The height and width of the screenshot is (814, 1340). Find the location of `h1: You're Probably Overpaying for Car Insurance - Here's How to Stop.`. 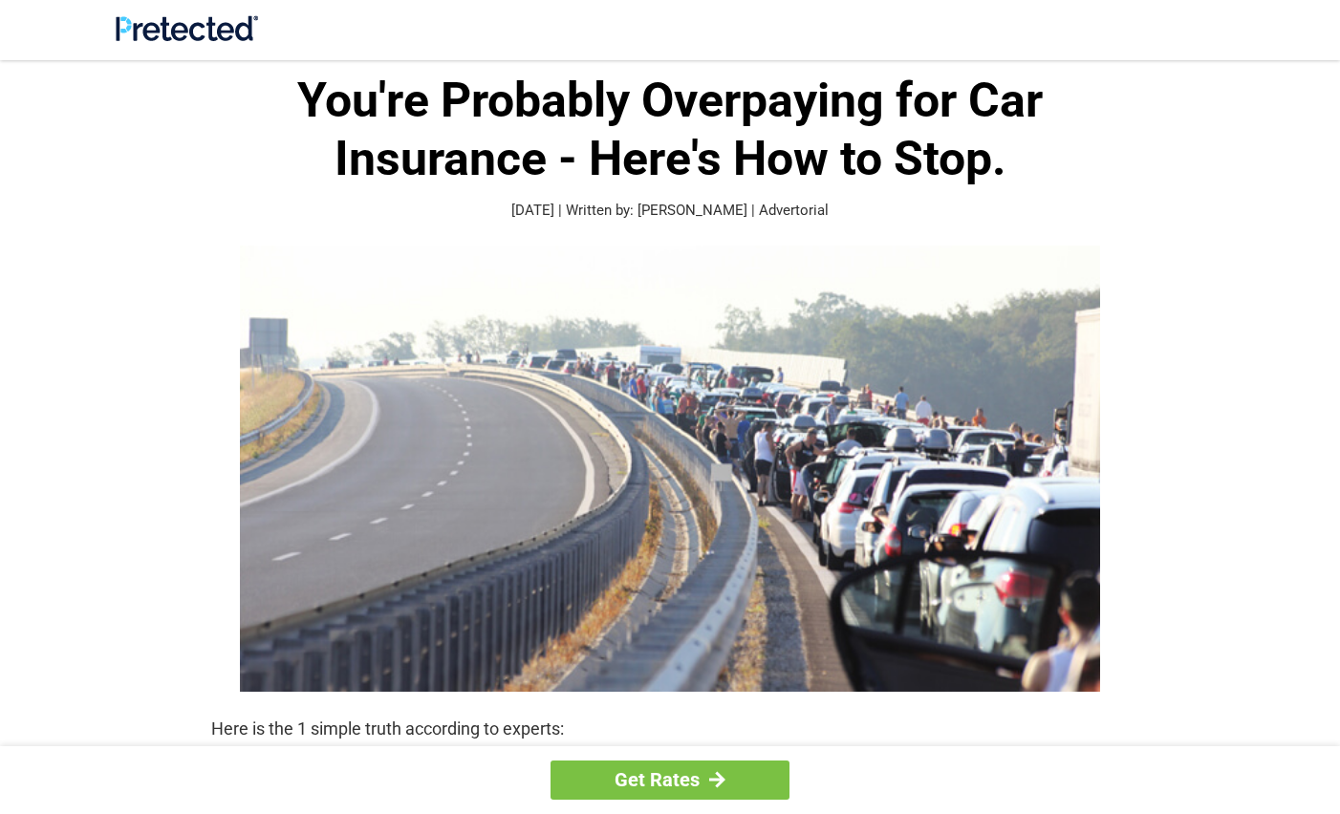

h1: You're Probably Overpaying for Car Insurance - Here's How to Stop. is located at coordinates (670, 130).